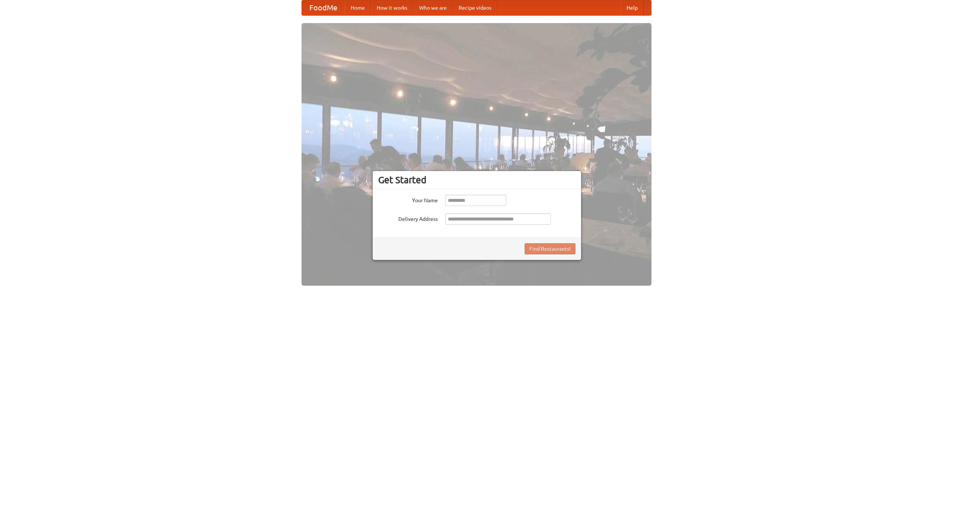  What do you see at coordinates (632, 8) in the screenshot?
I see `a: Help` at bounding box center [632, 8].